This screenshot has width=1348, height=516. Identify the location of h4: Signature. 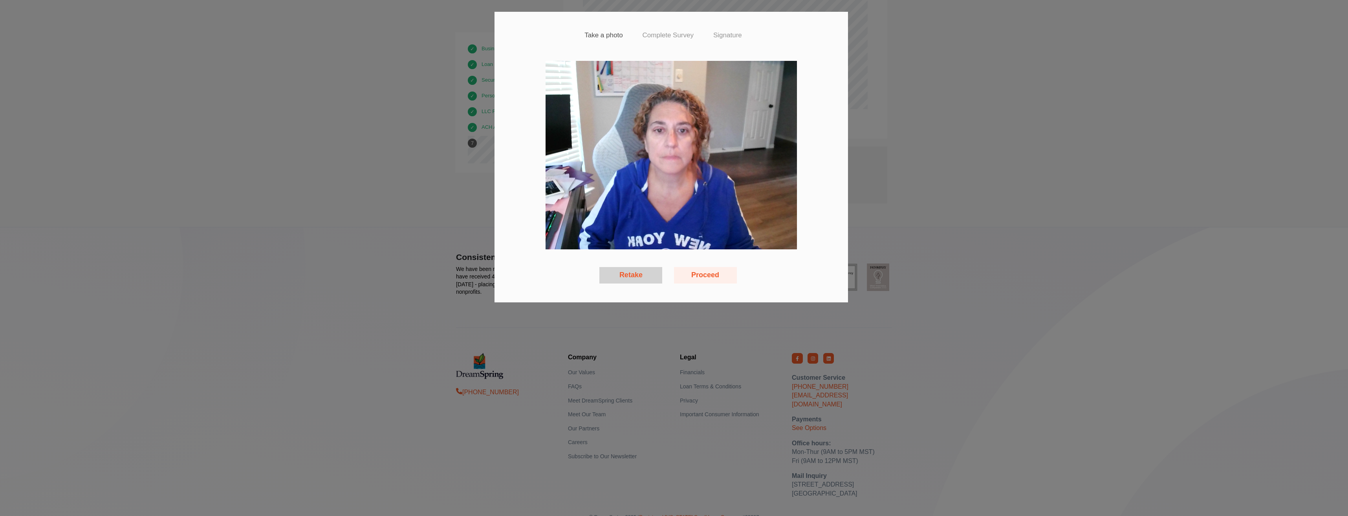
(728, 35).